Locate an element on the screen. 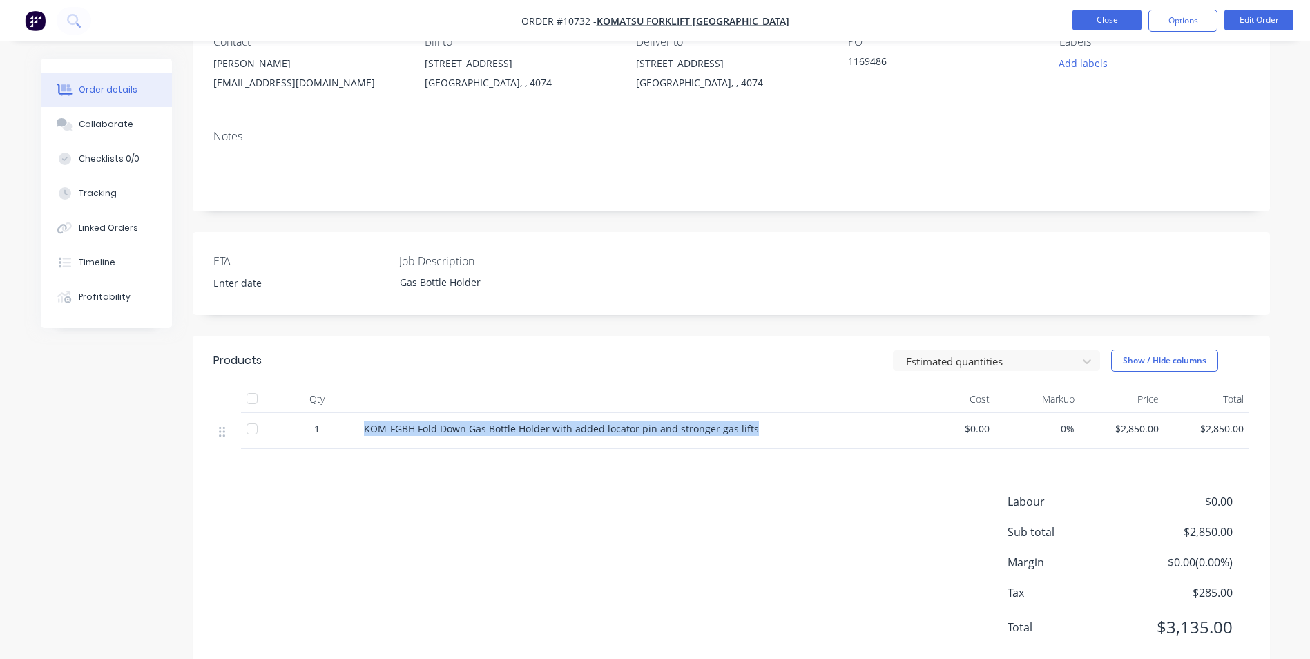  span: 1 is located at coordinates (317, 428).